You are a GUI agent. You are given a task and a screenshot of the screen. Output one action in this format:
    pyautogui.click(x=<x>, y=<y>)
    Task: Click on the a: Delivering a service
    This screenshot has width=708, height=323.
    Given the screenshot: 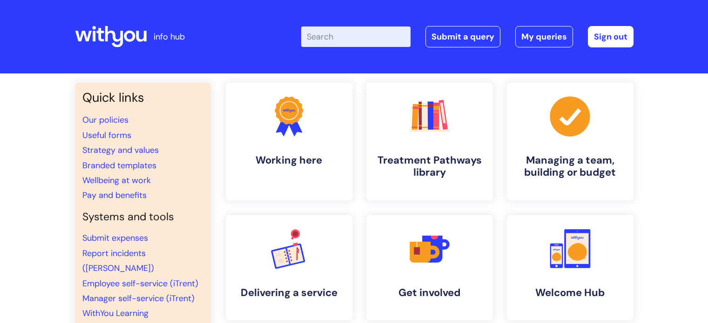 What is the action you would take?
    pyautogui.click(x=289, y=268)
    